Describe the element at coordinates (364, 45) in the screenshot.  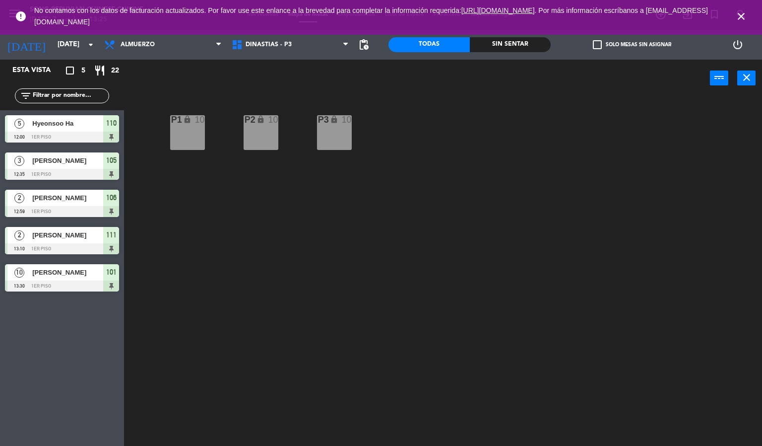
I see `span: pending_actions` at that location.